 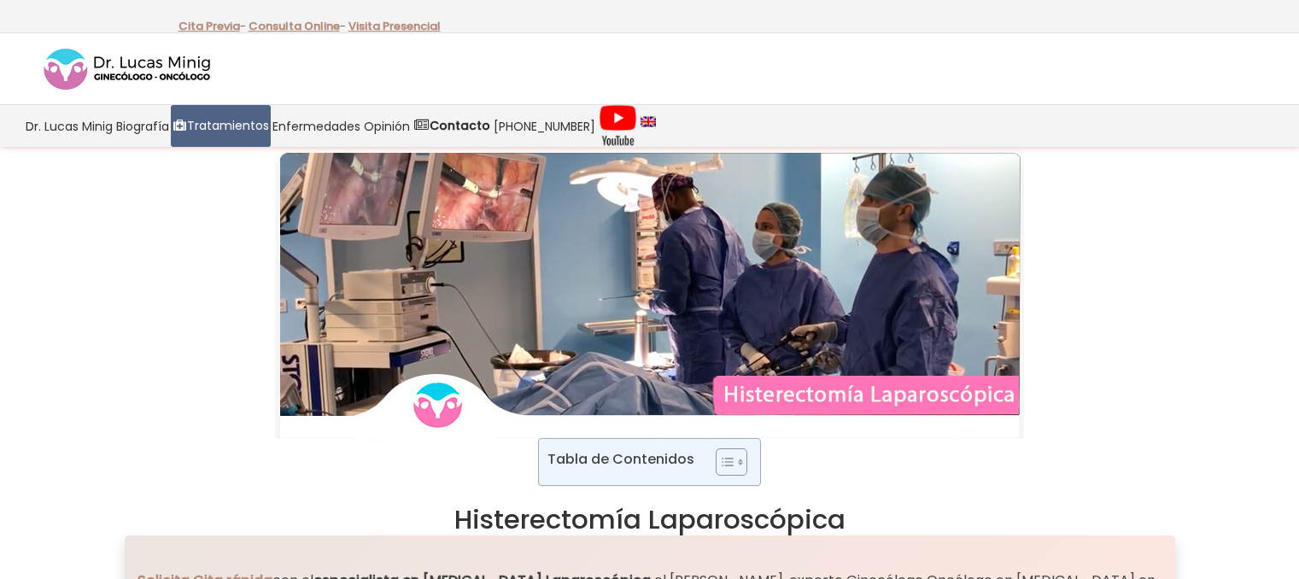 I want to click on p: Tabla de Contenidos, so click(x=621, y=459).